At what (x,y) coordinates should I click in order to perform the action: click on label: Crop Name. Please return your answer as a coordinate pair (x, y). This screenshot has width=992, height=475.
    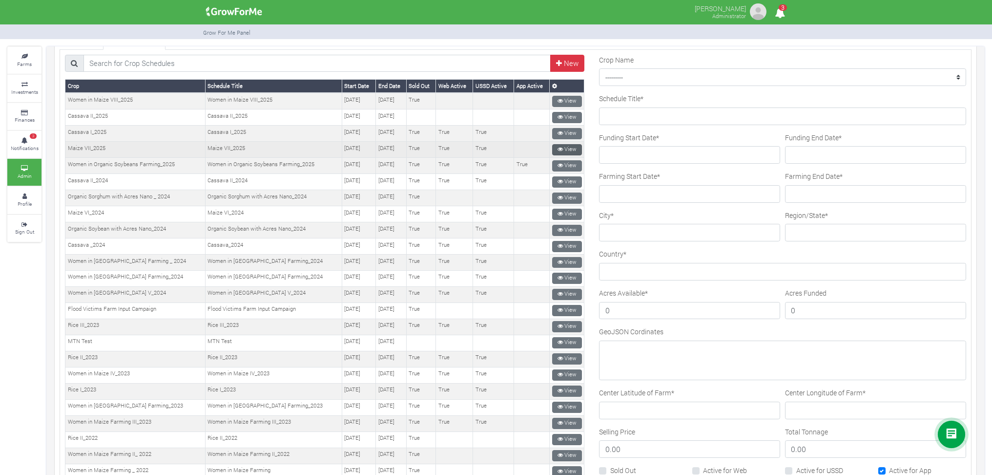
    Looking at the image, I should click on (616, 60).